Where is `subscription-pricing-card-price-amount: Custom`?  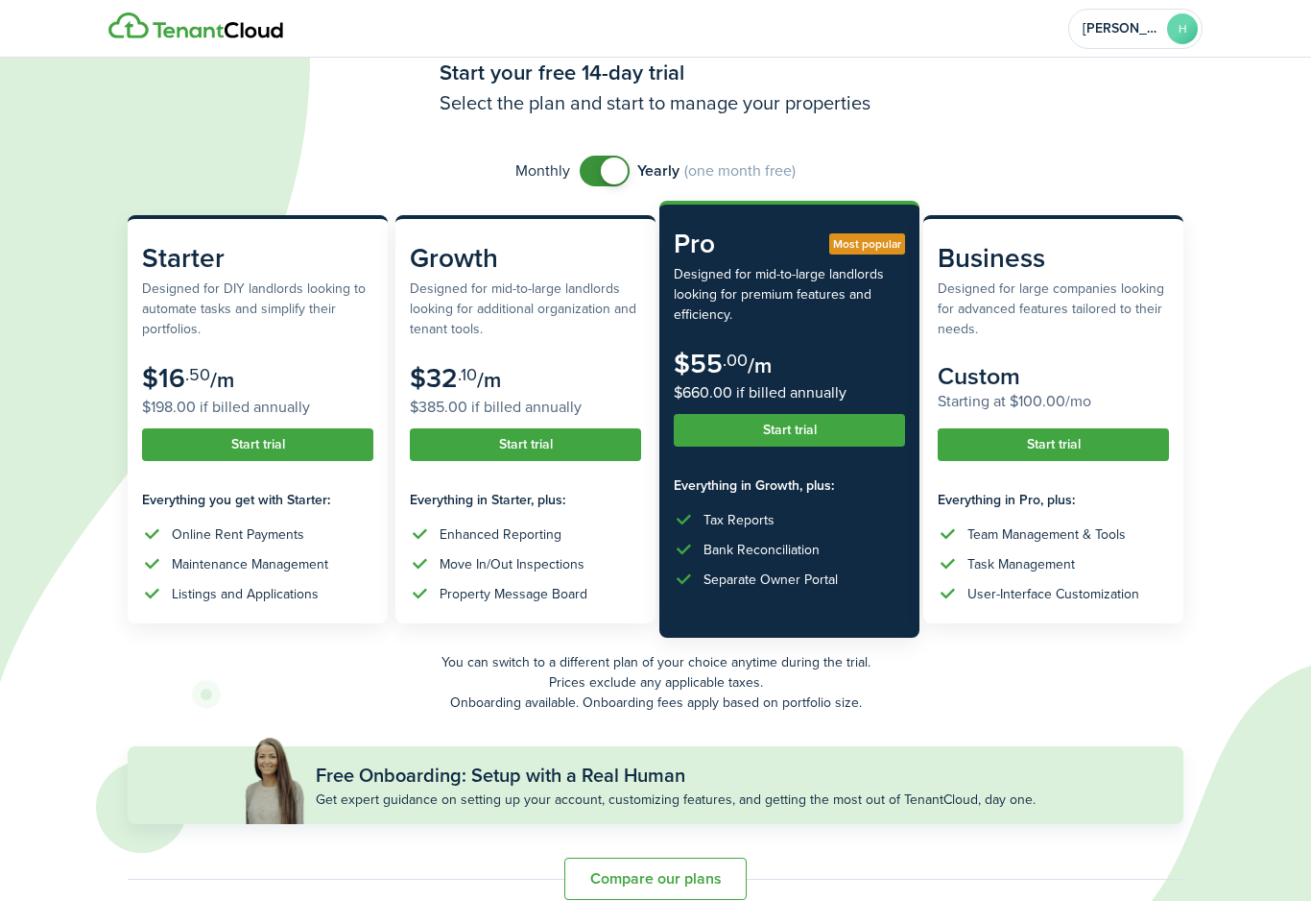
subscription-pricing-card-price-amount: Custom is located at coordinates (979, 375).